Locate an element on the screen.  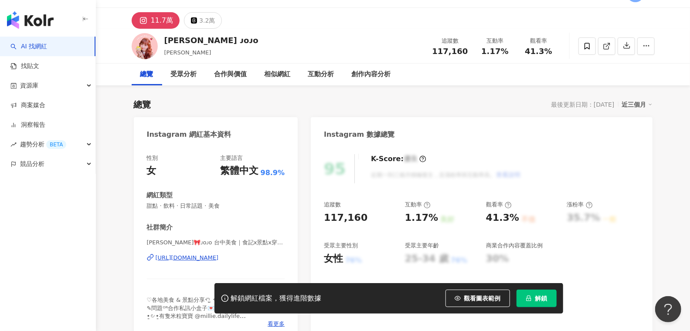
span: 競品分析 is located at coordinates (32, 164).